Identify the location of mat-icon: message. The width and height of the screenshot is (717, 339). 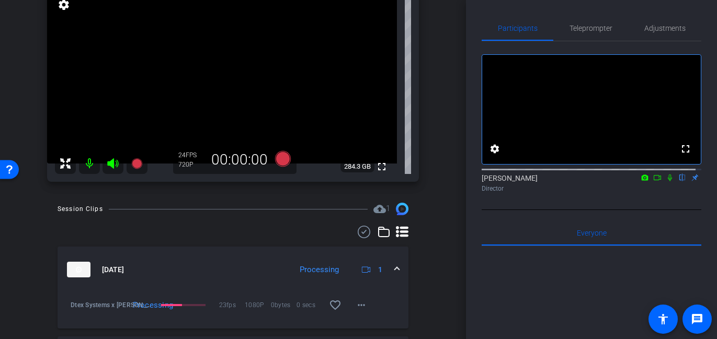
(697, 320).